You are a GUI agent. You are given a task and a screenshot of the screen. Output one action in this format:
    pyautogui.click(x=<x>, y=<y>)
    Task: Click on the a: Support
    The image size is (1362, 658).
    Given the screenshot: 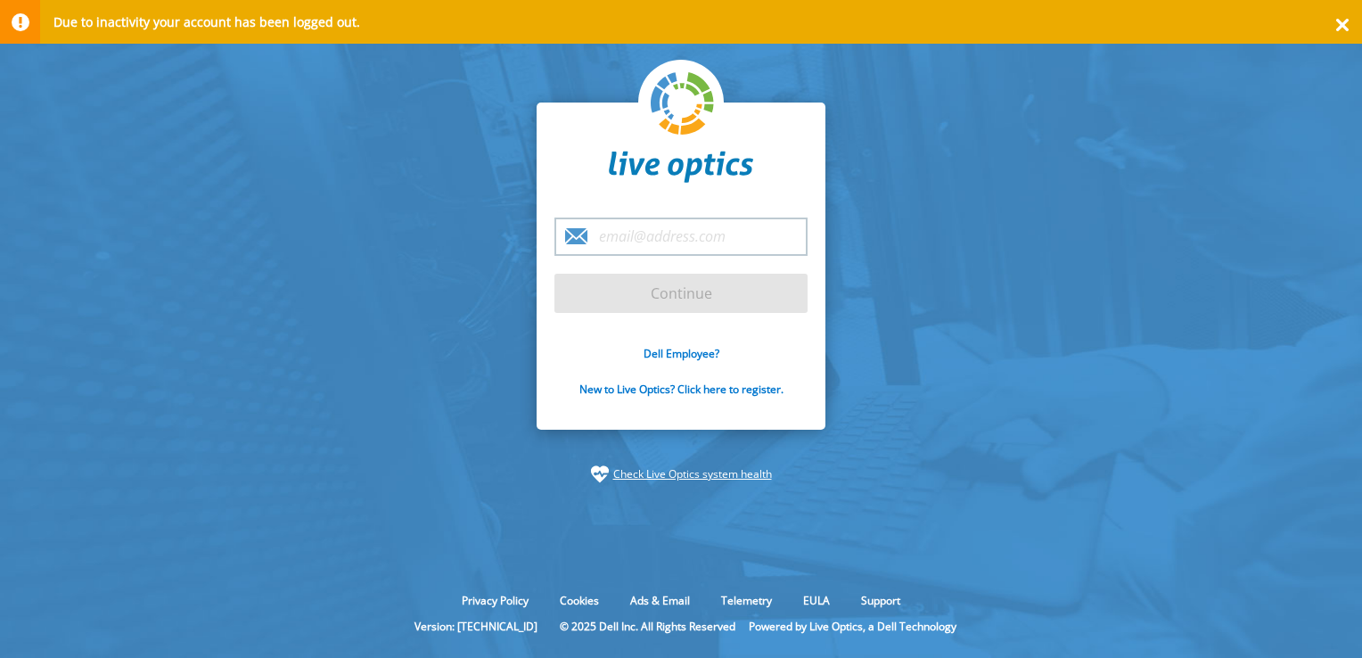 What is the action you would take?
    pyautogui.click(x=881, y=600)
    